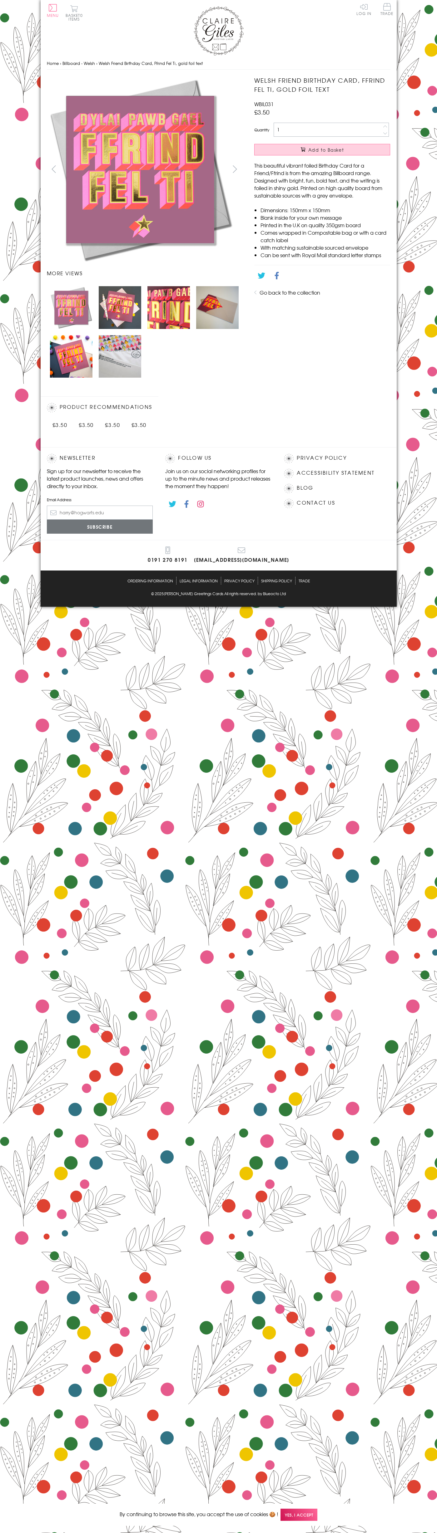  Describe the element at coordinates (120, 307) in the screenshot. I see `li: Carousel Page 2` at that location.